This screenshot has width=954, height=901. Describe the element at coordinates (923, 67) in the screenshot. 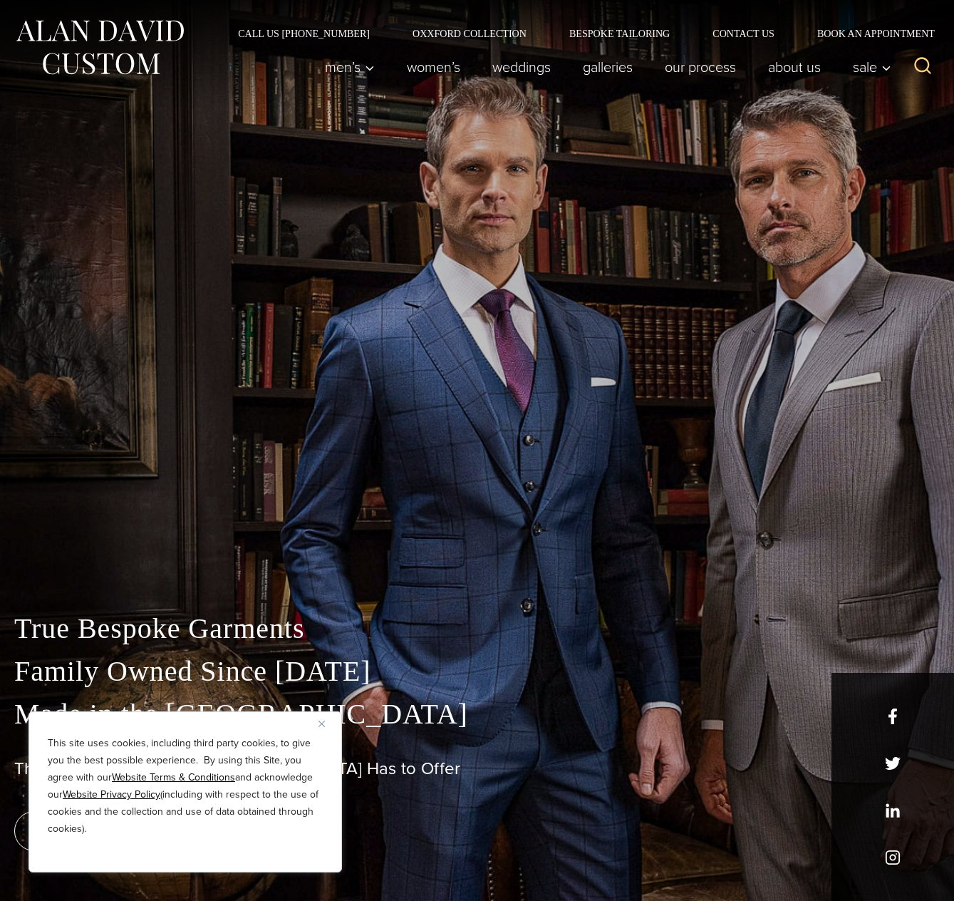

I see `button: View Search Form` at that location.